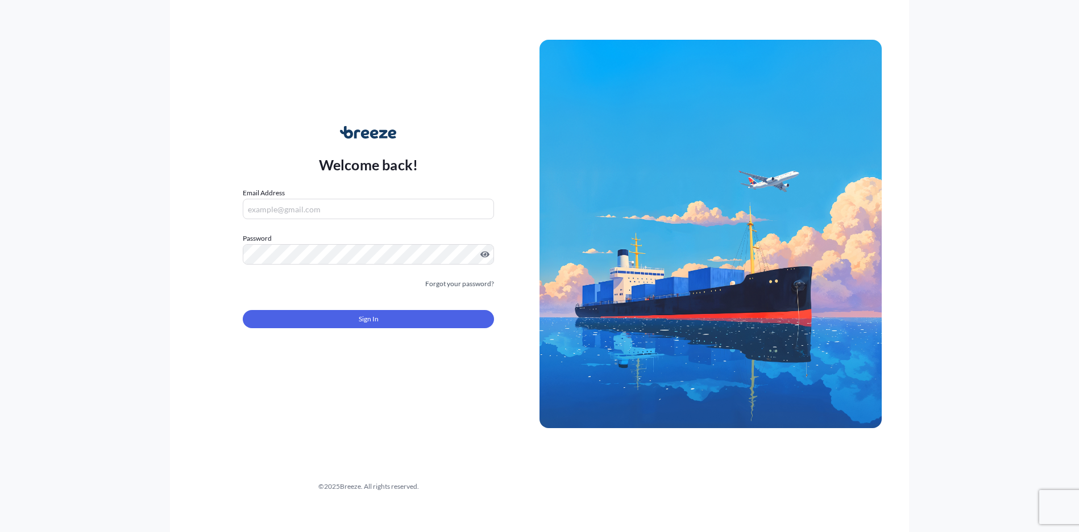 The width and height of the screenshot is (1079, 532). I want to click on a: Forgot your password?, so click(459, 284).